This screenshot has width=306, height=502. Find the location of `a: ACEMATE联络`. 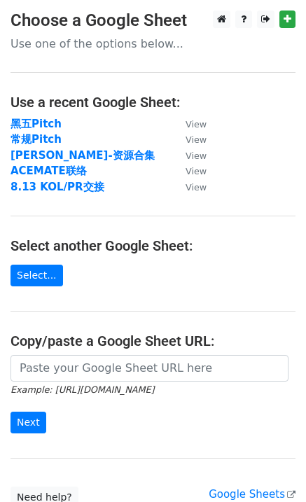

a: ACEMATE联络 is located at coordinates (48, 171).